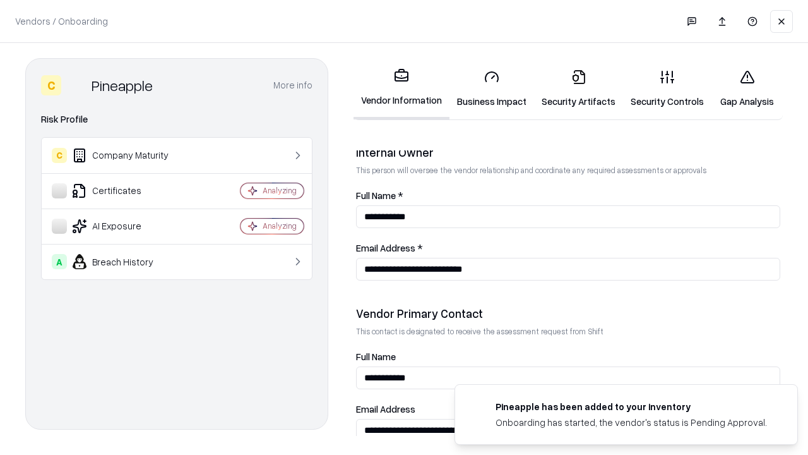  What do you see at coordinates (568, 247) in the screenshot?
I see `label: Email Address *` at bounding box center [568, 247].